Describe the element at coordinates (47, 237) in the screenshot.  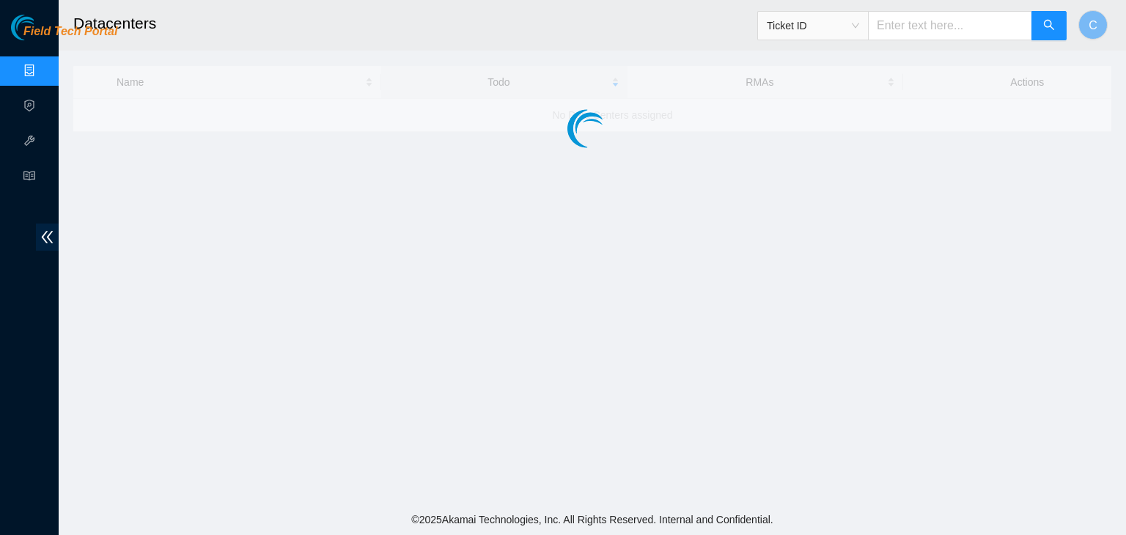
I see `span: double-left` at that location.